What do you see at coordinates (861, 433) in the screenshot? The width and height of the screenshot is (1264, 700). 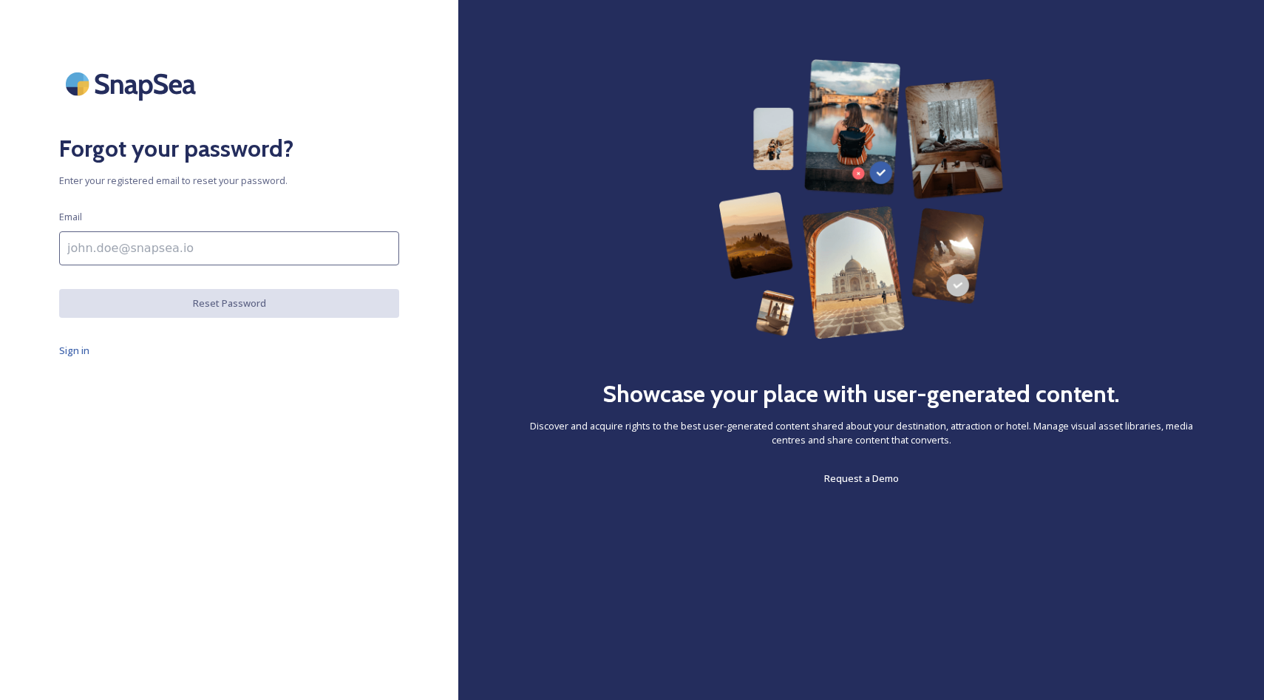 I see `span: Discover and acquire rights to the best user-generated content shared about your destination, att...` at bounding box center [861, 433].